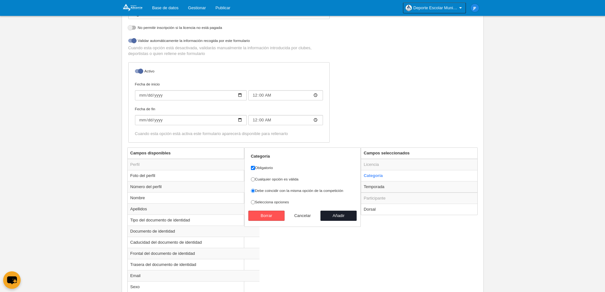 The width and height of the screenshot is (605, 292). Describe the element at coordinates (193, 164) in the screenshot. I see `td: Perfil` at that location.